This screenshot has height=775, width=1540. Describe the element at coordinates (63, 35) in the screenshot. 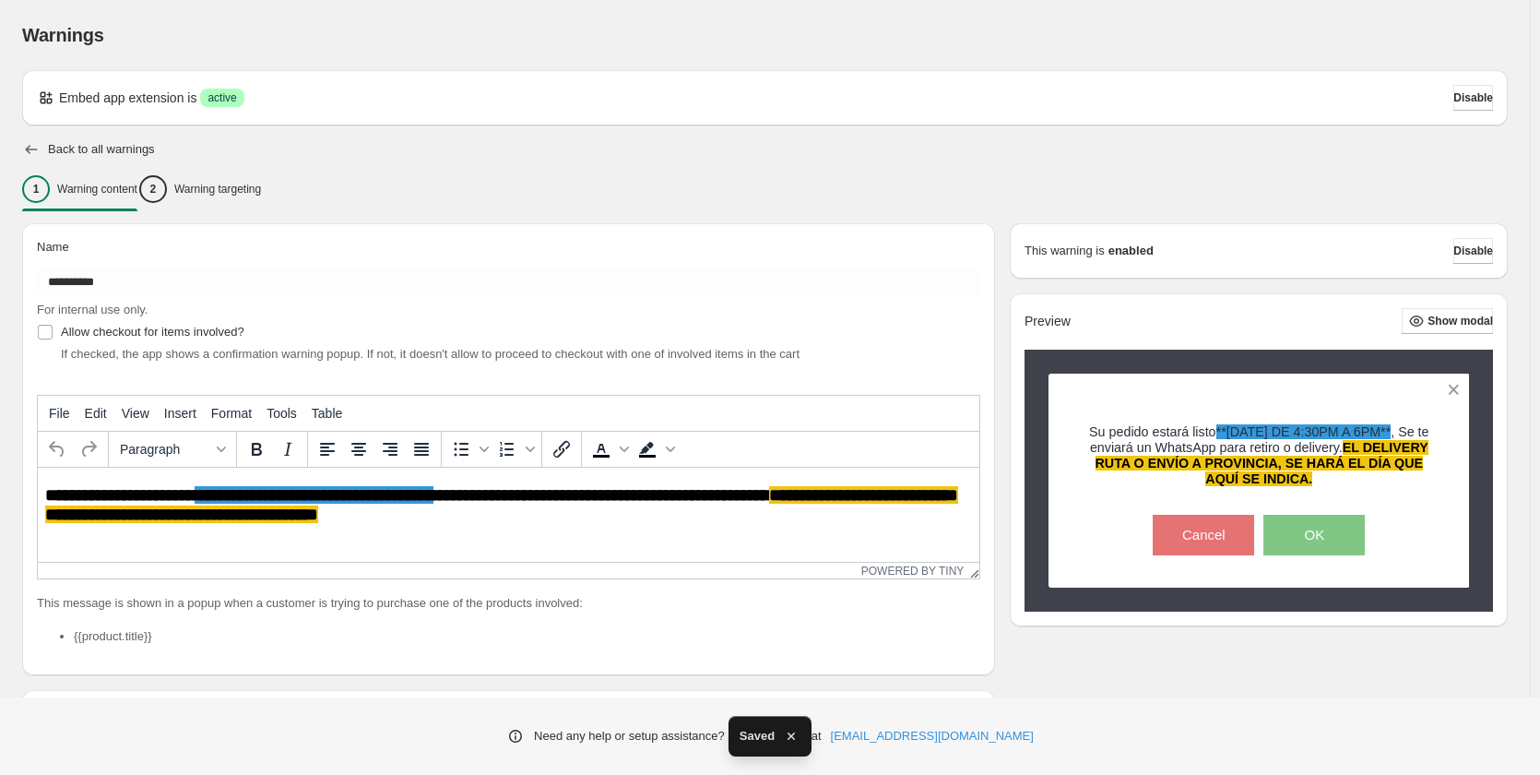

I see `span: Warnings` at that location.